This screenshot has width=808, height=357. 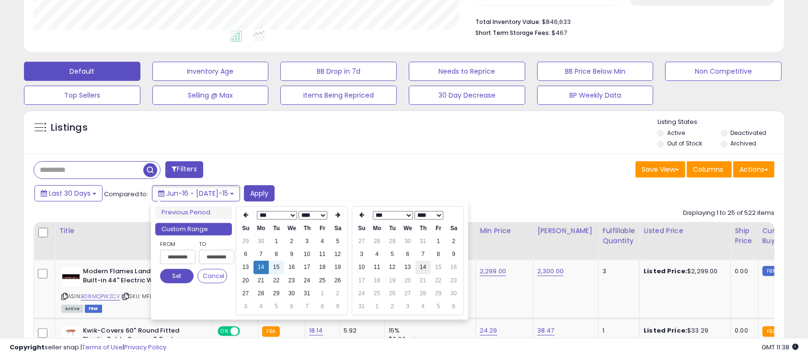 What do you see at coordinates (683, 331) in the screenshot?
I see `div: $33.29` at bounding box center [683, 331].